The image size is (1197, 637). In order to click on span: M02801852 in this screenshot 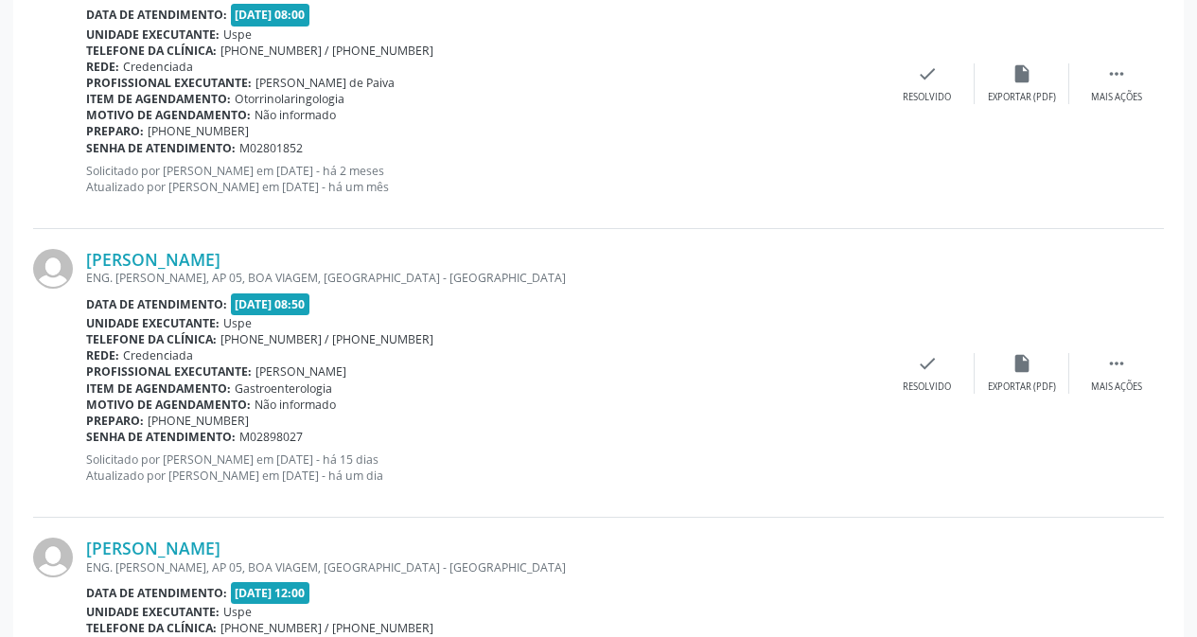, I will do `click(271, 148)`.